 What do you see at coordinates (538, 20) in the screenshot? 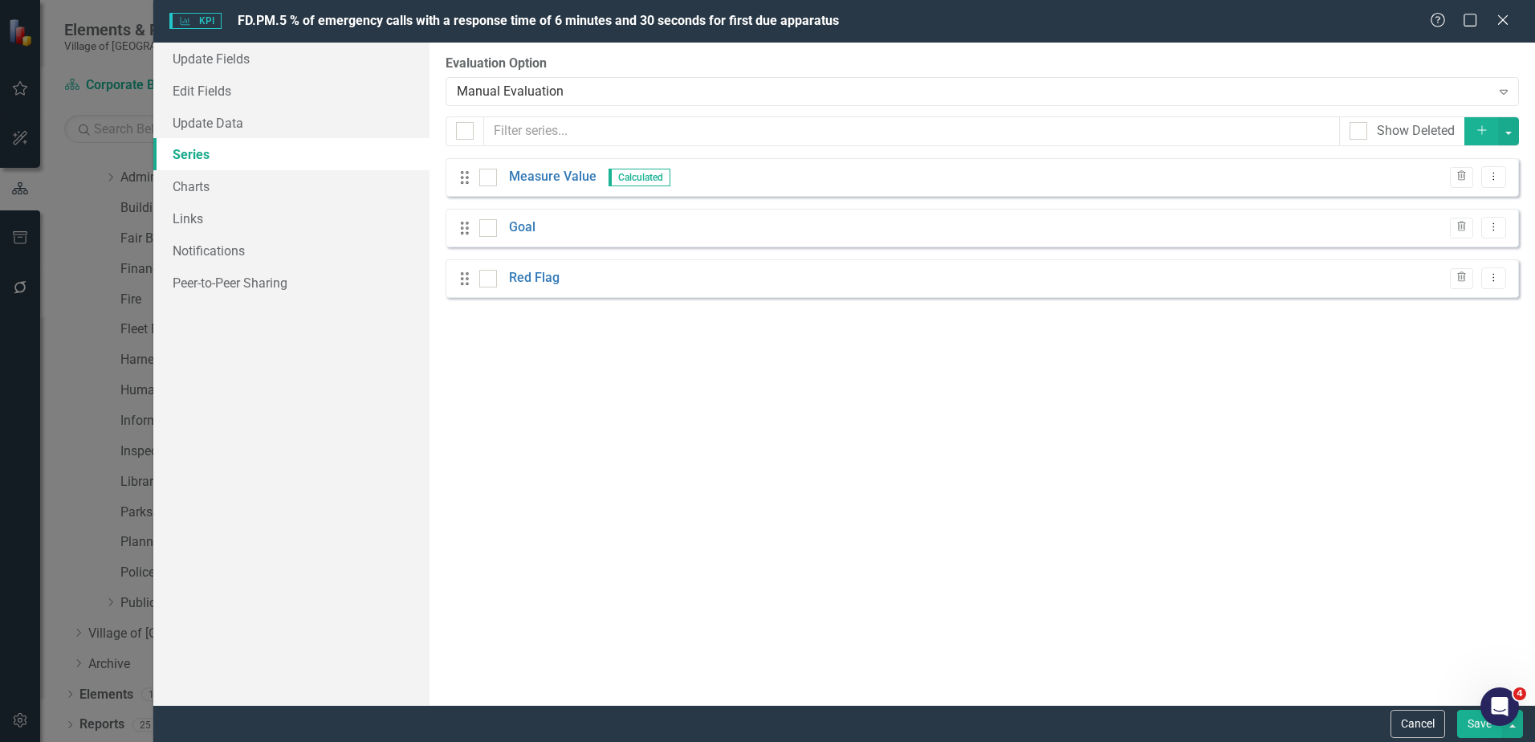
I see `span: FD.PM.5 % of emergency calls with a response time of 6 minutes and 30 seconds for first due appar...` at bounding box center [538, 20].